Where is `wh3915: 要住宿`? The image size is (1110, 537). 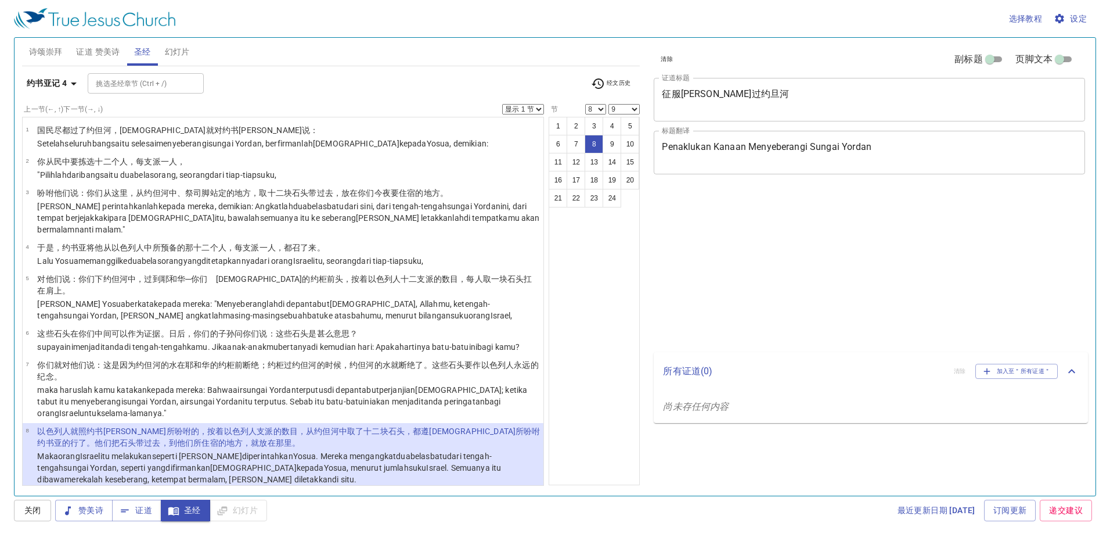 wh3915: 要住宿 is located at coordinates (419, 193).